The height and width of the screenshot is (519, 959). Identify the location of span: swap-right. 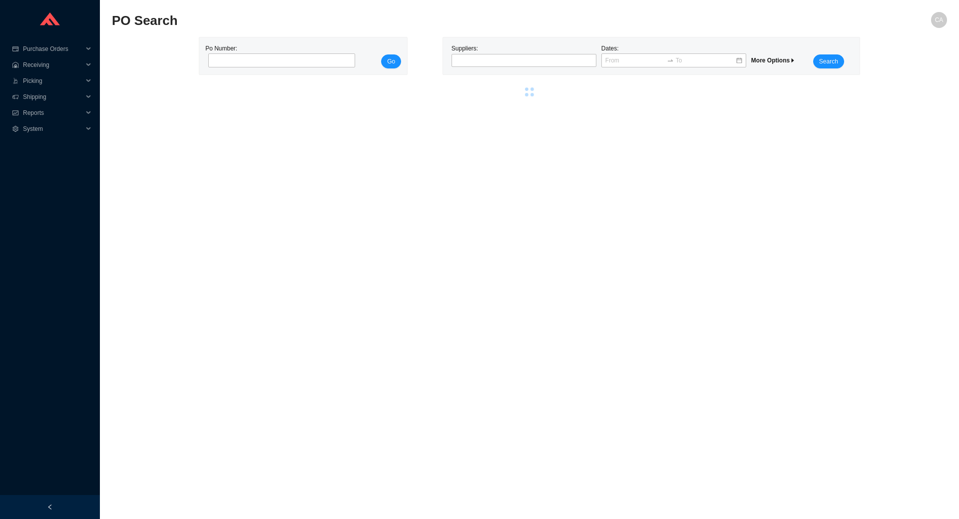
(670, 60).